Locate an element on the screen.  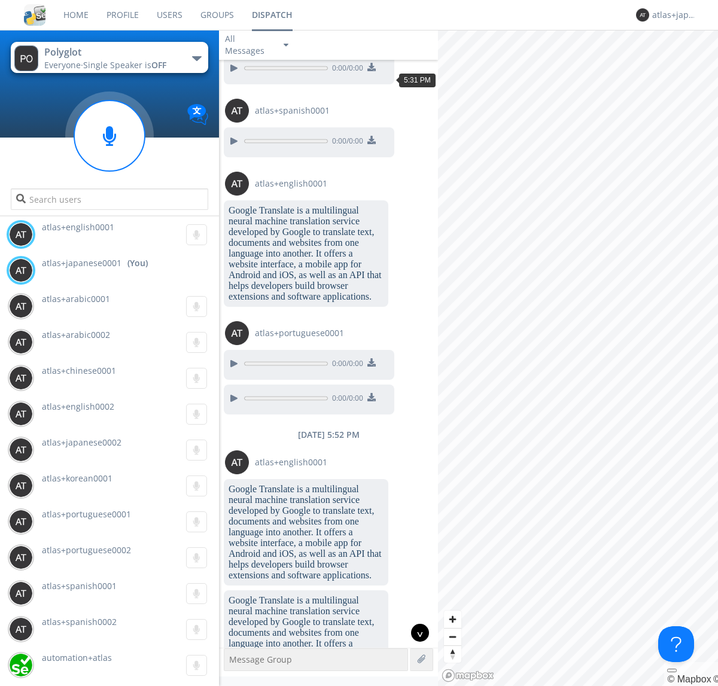
button: Reset bearing to north is located at coordinates (452, 654).